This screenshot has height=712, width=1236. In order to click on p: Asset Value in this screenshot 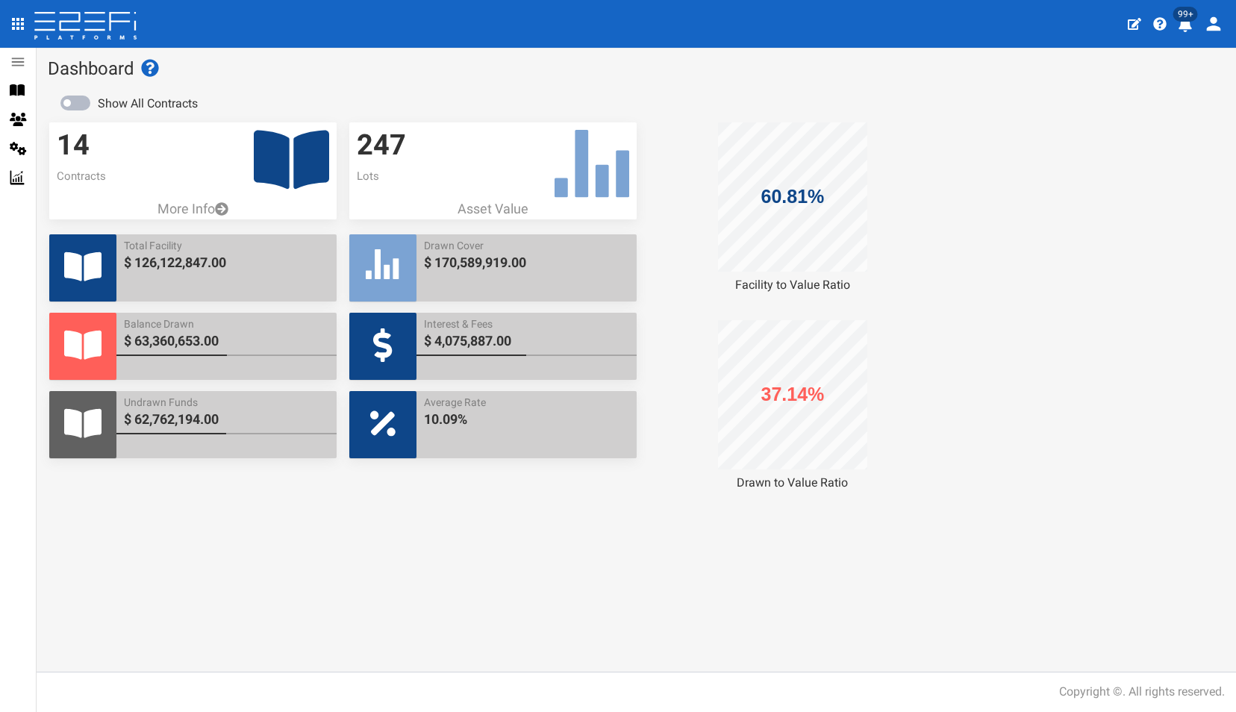, I will do `click(493, 209)`.